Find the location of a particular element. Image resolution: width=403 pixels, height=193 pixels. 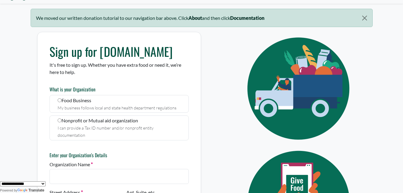

label: Food Business is located at coordinates (119, 104).